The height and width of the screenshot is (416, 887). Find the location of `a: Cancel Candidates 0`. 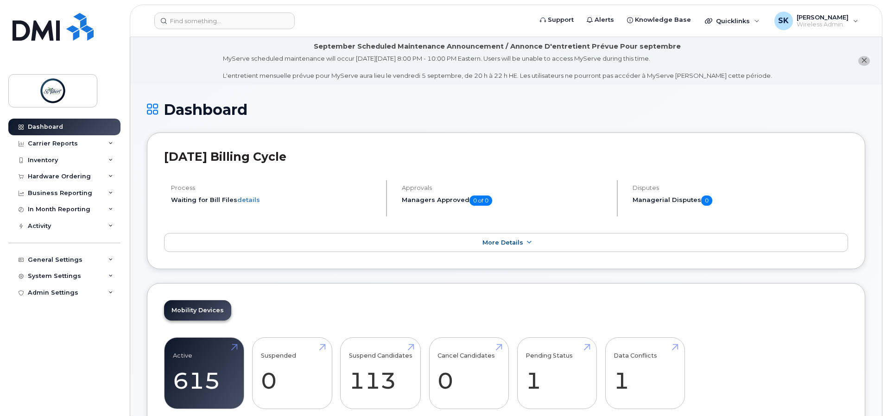

a: Cancel Candidates 0 is located at coordinates (468, 373).